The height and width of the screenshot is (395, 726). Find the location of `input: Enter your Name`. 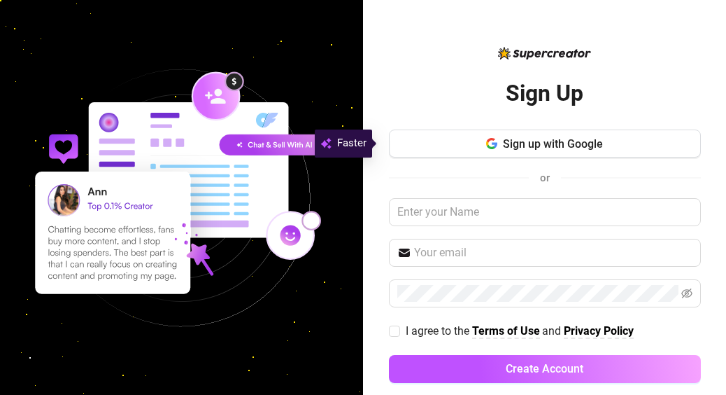

input: Enter your Name is located at coordinates (545, 212).